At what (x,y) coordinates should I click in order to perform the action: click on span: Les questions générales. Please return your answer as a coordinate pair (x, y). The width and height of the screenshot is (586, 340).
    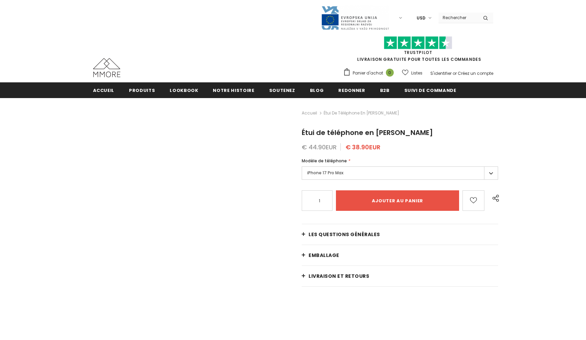
    Looking at the image, I should click on (344, 235).